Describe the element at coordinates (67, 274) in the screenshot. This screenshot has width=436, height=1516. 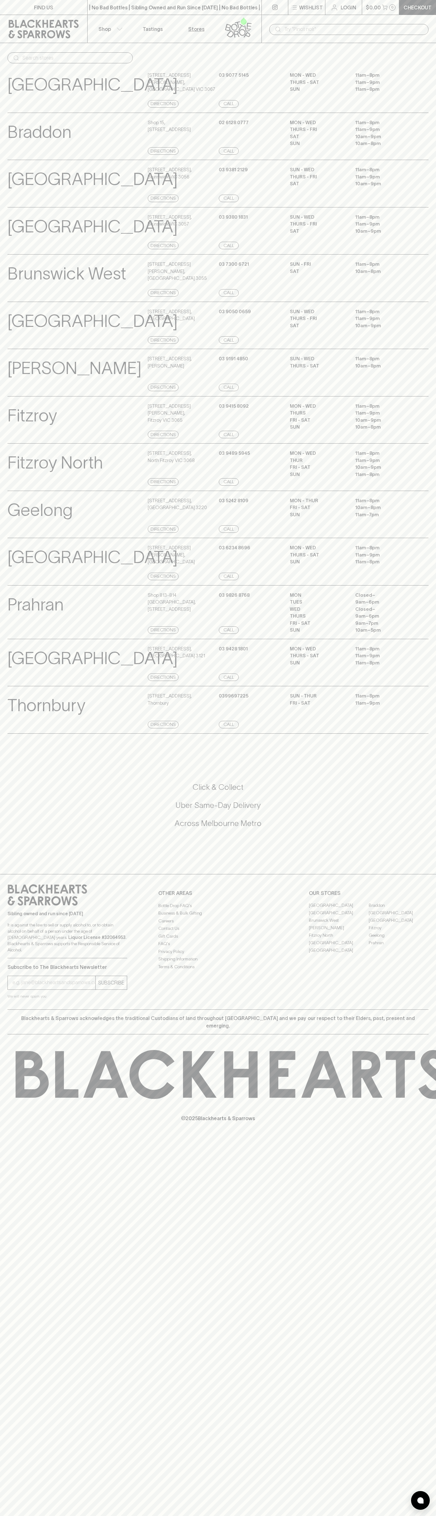
I see `p: Brunswick West` at that location.